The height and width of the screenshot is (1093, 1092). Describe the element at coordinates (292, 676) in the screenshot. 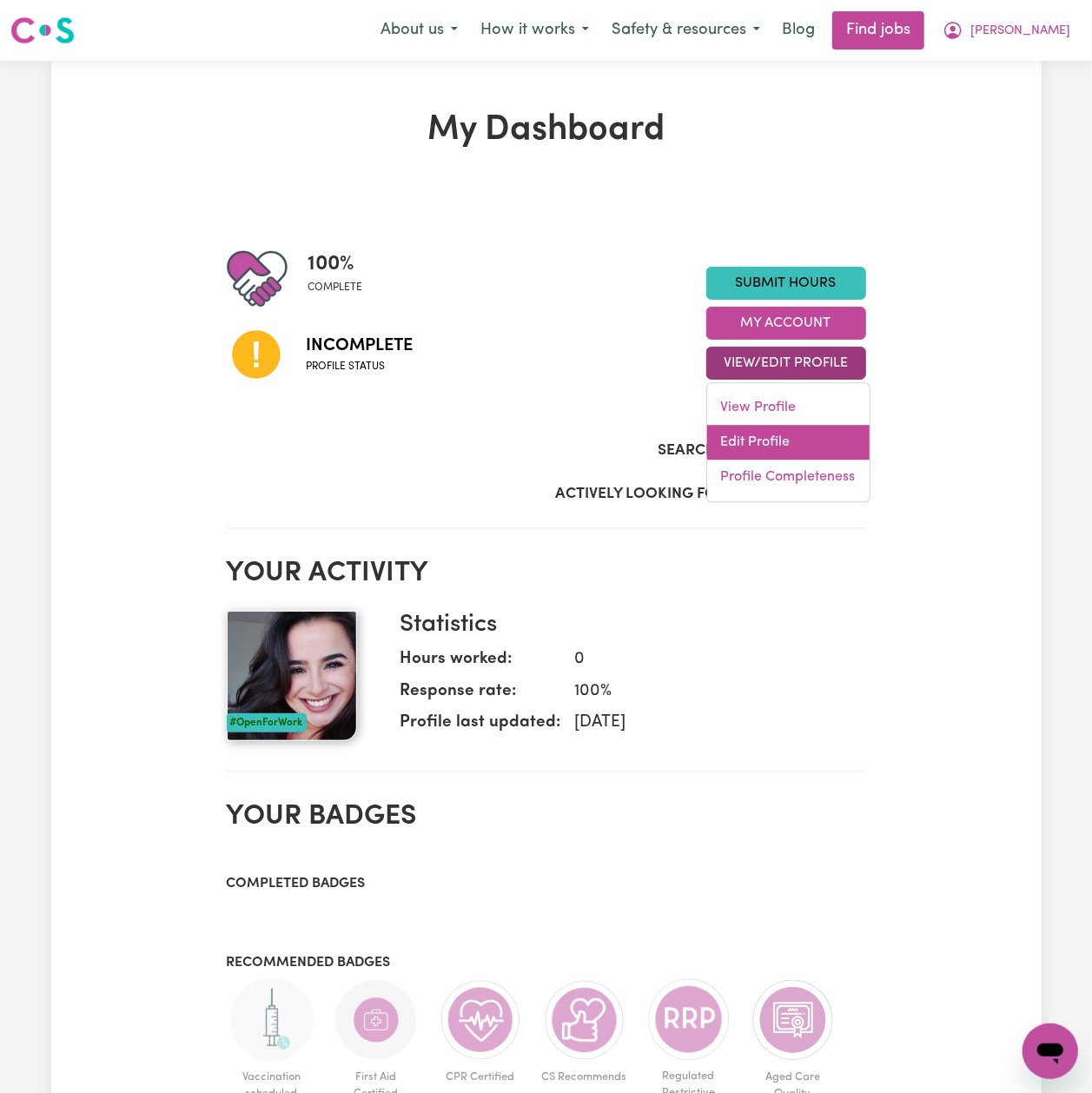

I see `img: Your profile picture` at that location.